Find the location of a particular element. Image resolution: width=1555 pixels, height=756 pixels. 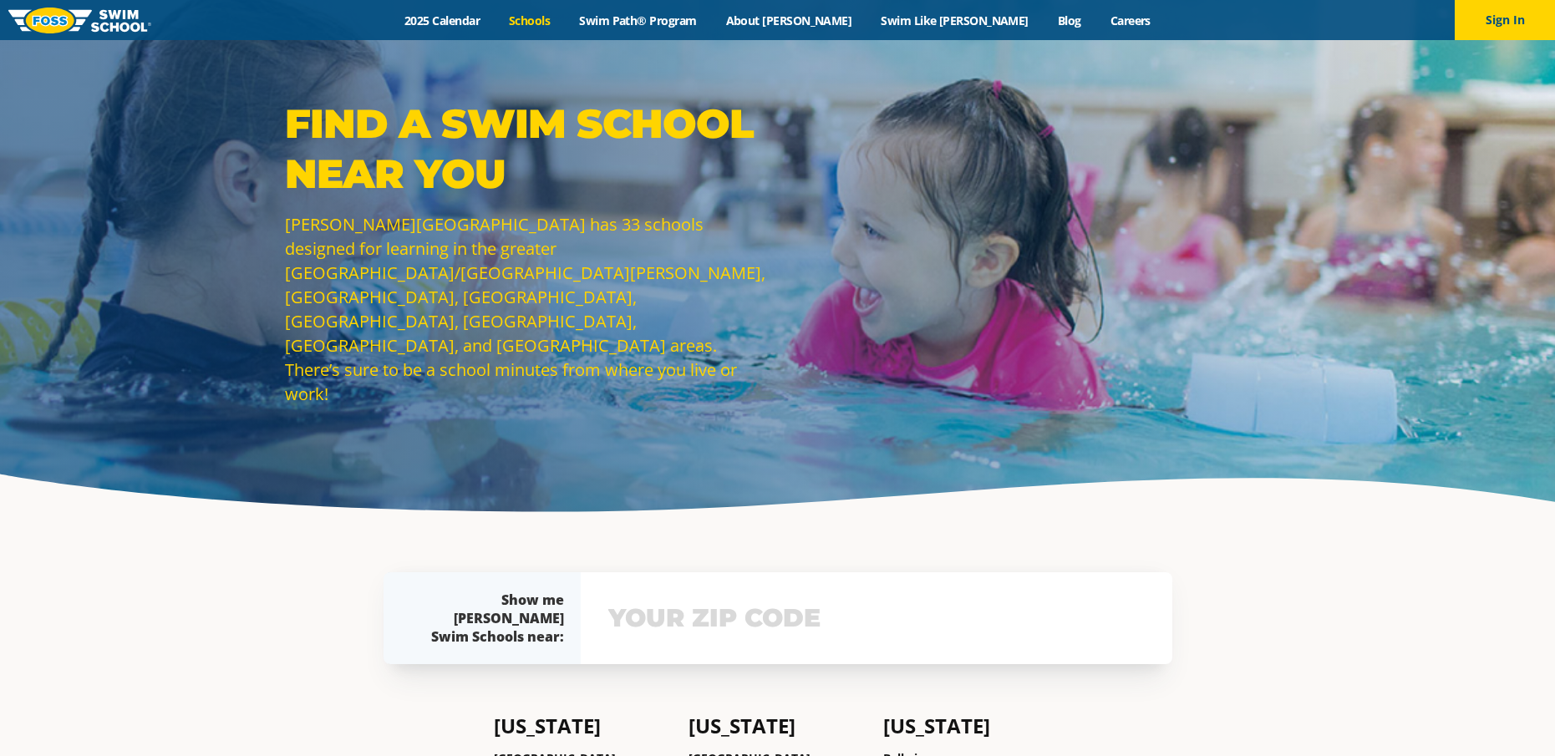

input: YOUR ZIP CODE is located at coordinates (877, 618).